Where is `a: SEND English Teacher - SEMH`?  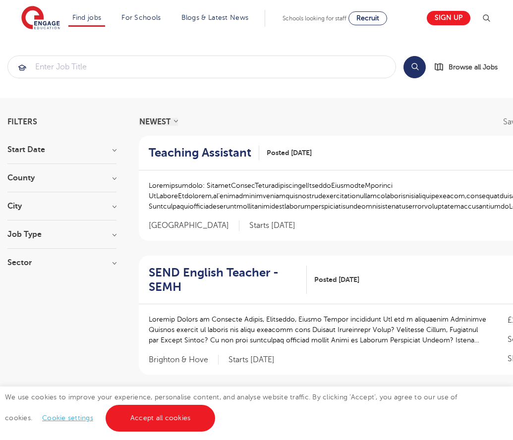 a: SEND English Teacher - SEMH is located at coordinates (228, 280).